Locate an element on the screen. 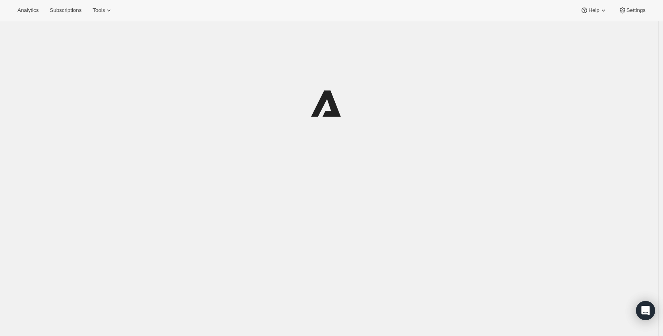  button: Settings is located at coordinates (632, 10).